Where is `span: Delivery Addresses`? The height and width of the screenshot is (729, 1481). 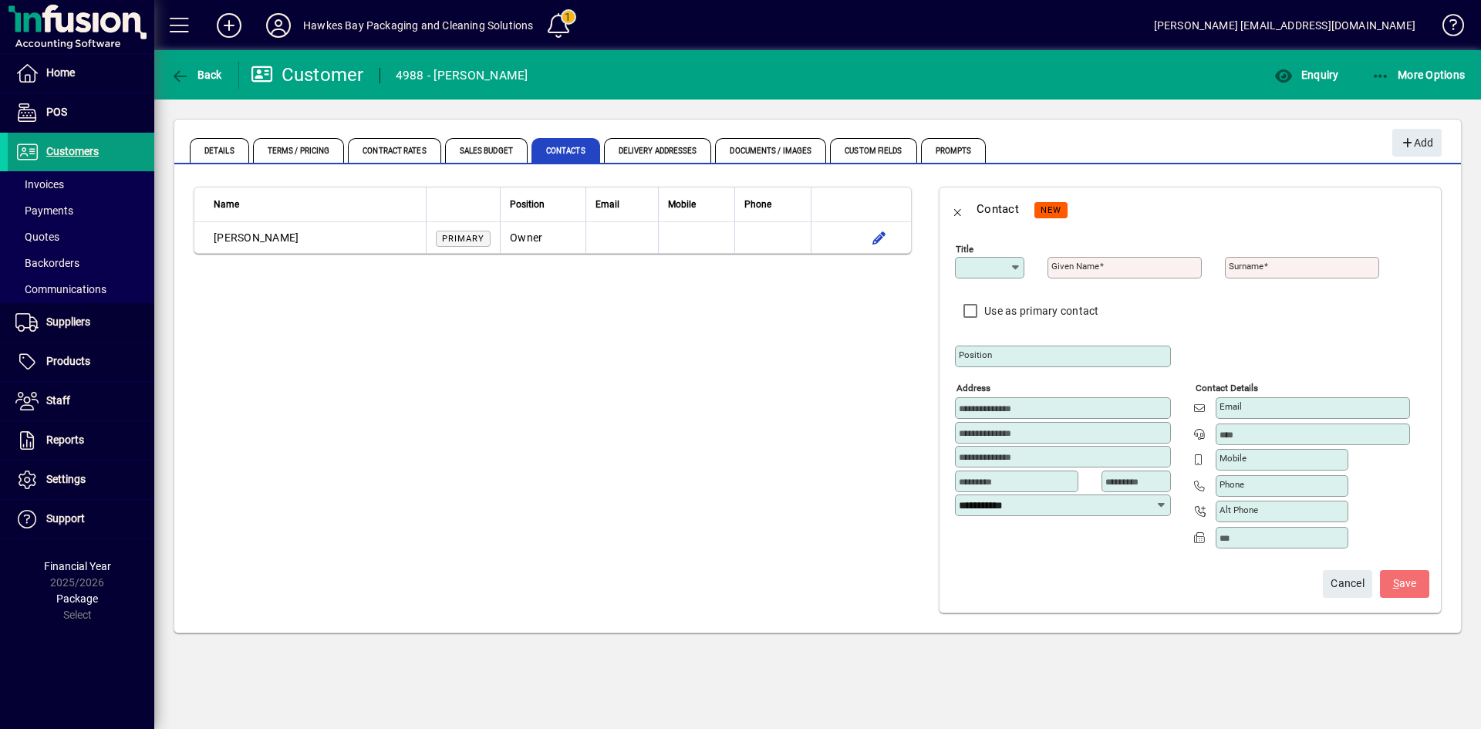 span: Delivery Addresses is located at coordinates (658, 150).